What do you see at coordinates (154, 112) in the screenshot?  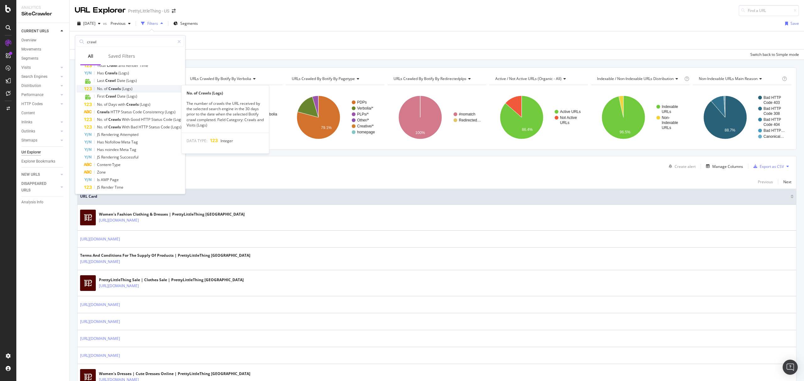 I see `span: Consistency` at bounding box center [154, 112].